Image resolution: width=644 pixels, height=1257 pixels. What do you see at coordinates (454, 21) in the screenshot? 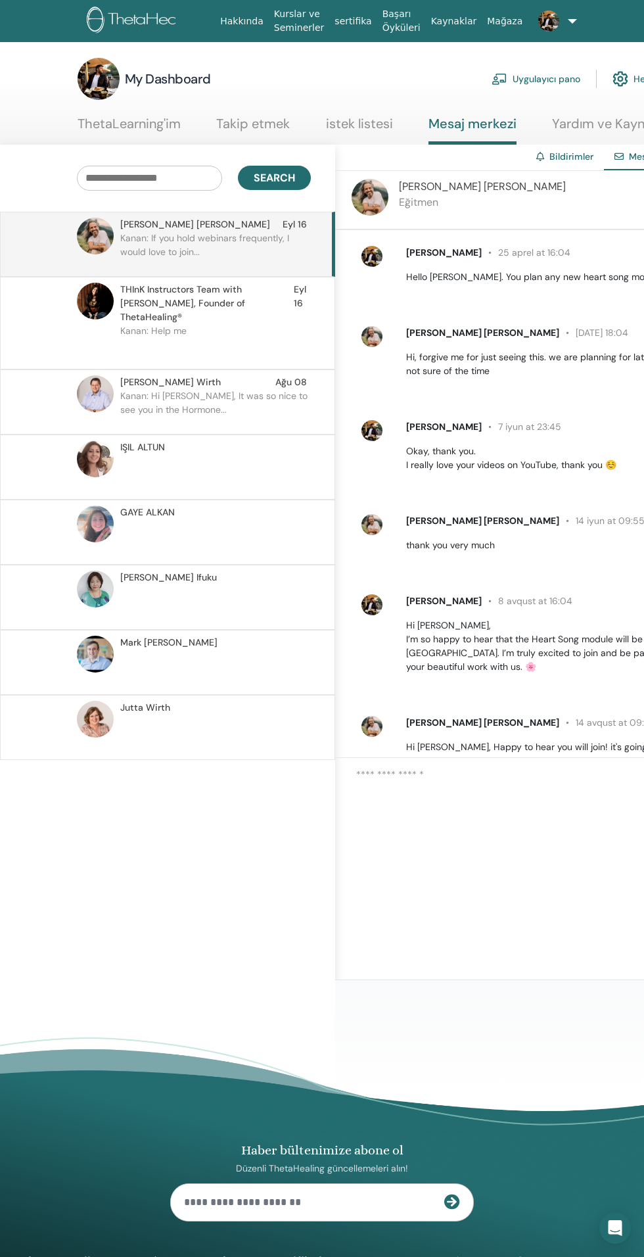
I see `a: Kaynaklar` at bounding box center [454, 21].